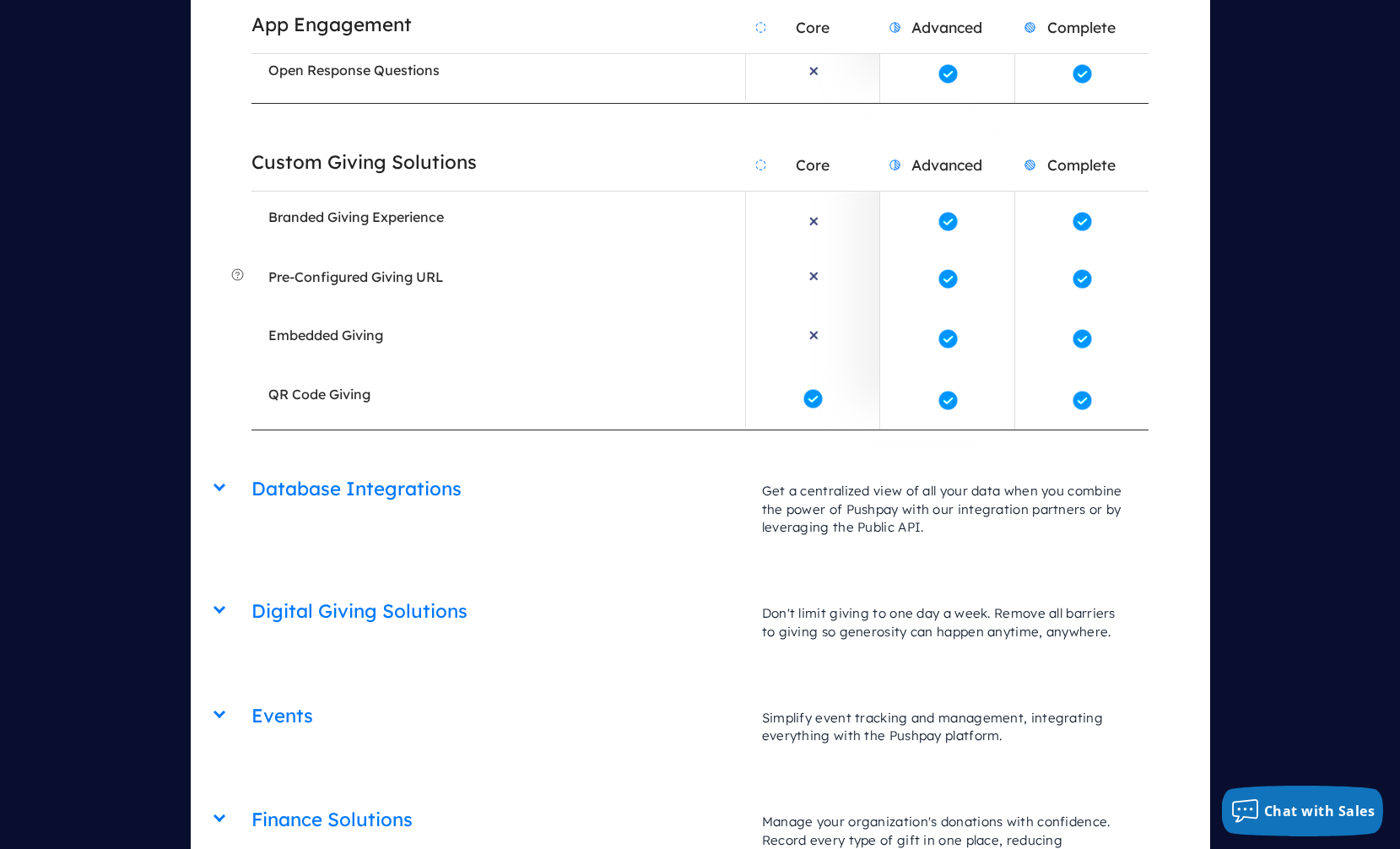  What do you see at coordinates (947, 622) in the screenshot?
I see `p: Don't limit giving to one day a week. Remove all barriers to giving so generosity can happen anyt...` at bounding box center [947, 622].